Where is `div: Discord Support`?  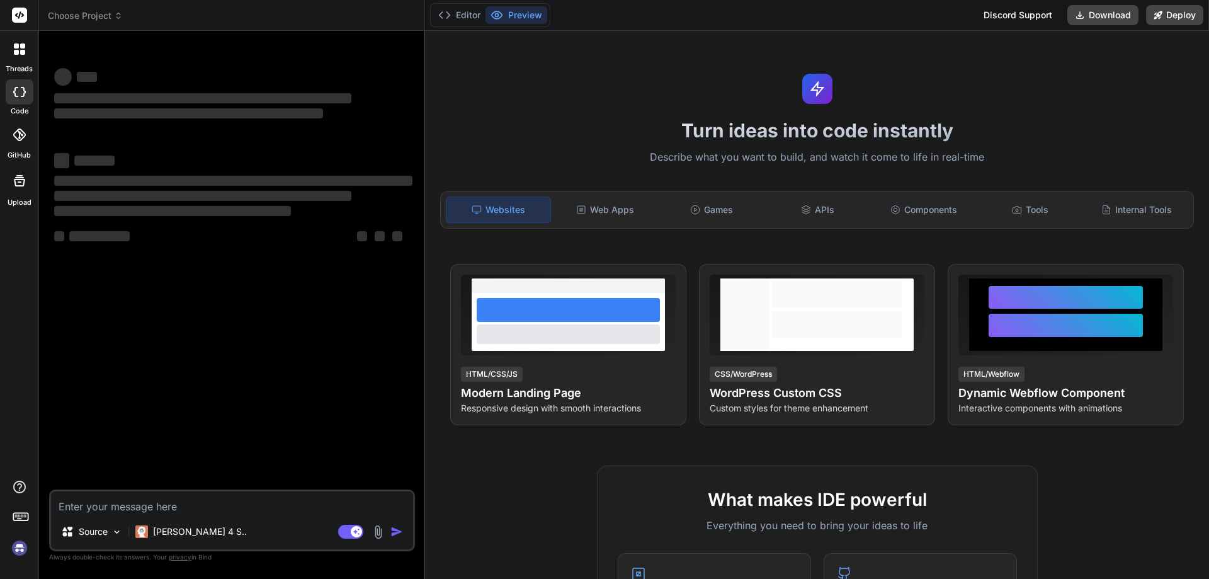 div: Discord Support is located at coordinates (1017, 15).